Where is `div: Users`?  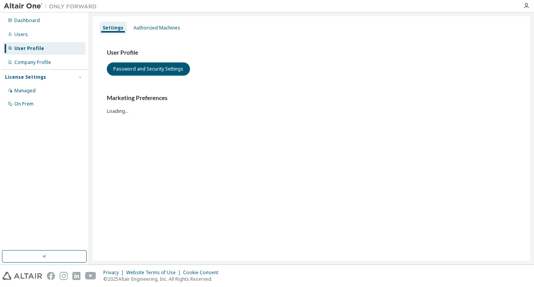
div: Users is located at coordinates (21, 34).